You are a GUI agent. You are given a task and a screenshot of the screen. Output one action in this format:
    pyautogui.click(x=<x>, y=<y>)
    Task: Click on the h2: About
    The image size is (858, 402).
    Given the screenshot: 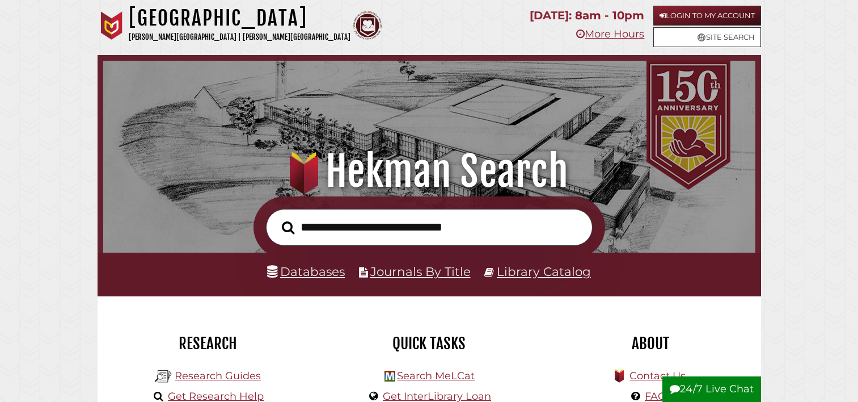 What is the action you would take?
    pyautogui.click(x=651, y=343)
    